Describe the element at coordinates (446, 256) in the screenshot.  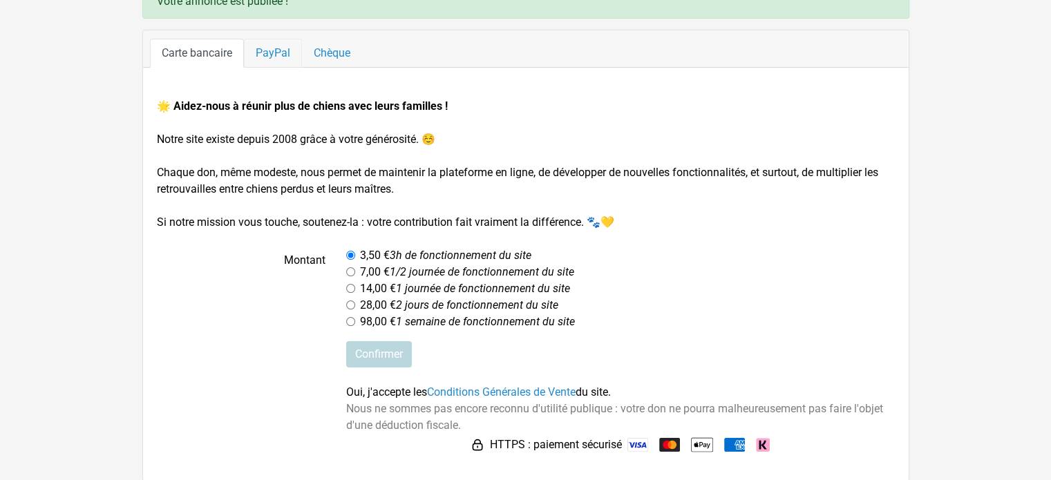
I see `label: 3,50 €` at that location.